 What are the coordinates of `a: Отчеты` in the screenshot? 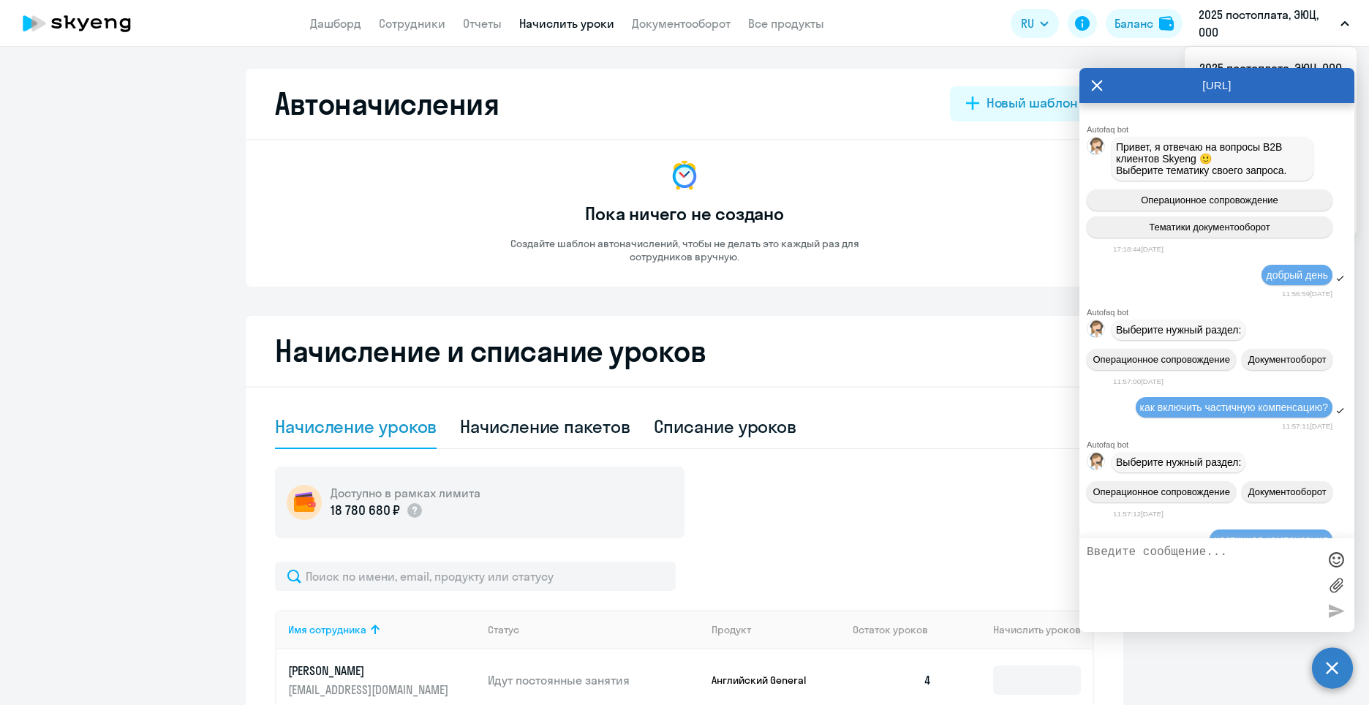 It's located at (482, 23).